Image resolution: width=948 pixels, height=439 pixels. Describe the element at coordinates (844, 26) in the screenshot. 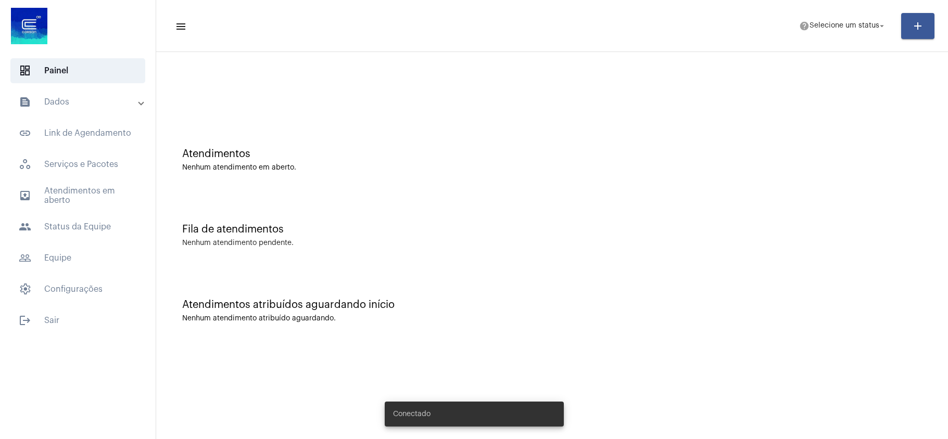

I see `span: Selecione um status` at that location.